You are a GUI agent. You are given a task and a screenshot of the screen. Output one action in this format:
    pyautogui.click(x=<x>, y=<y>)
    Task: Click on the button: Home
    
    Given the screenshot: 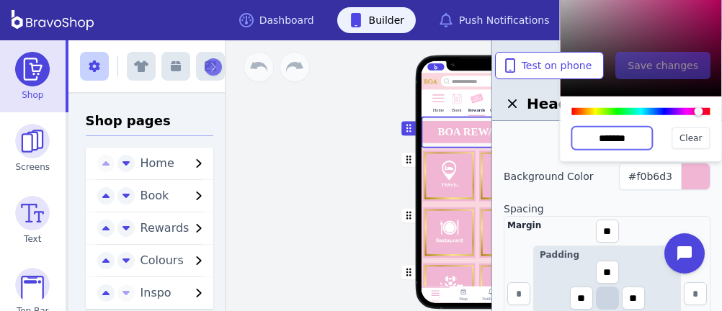 What is the action you would take?
    pyautogui.click(x=174, y=164)
    